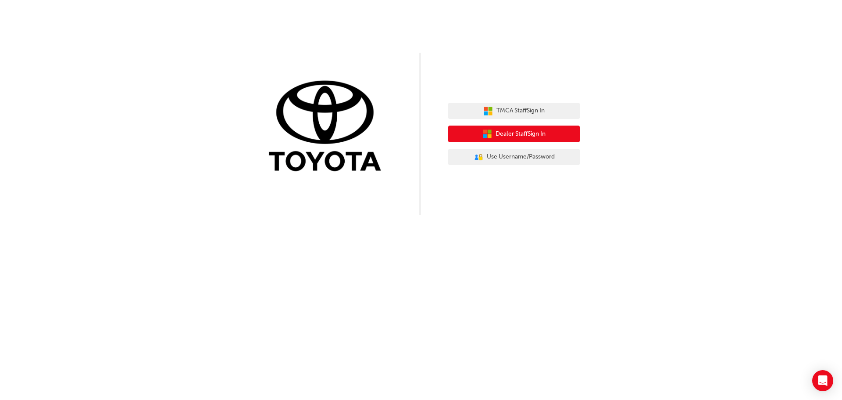 The width and height of the screenshot is (842, 400). What do you see at coordinates (521, 111) in the screenshot?
I see `span: TMCA Staff Sign In` at bounding box center [521, 111].